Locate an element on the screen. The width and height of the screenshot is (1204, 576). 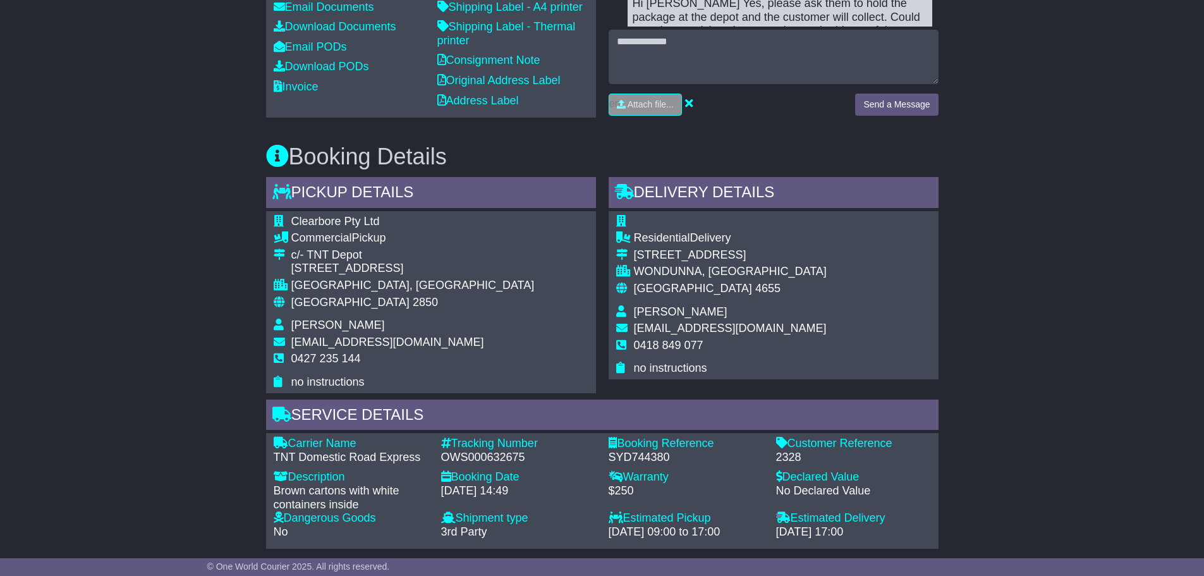
div: Estimated Delivery is located at coordinates (854, 518).